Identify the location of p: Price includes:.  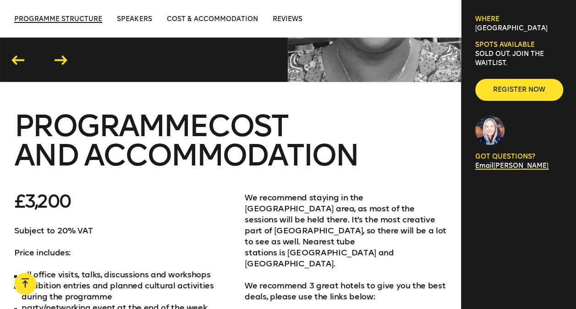
(115, 252).